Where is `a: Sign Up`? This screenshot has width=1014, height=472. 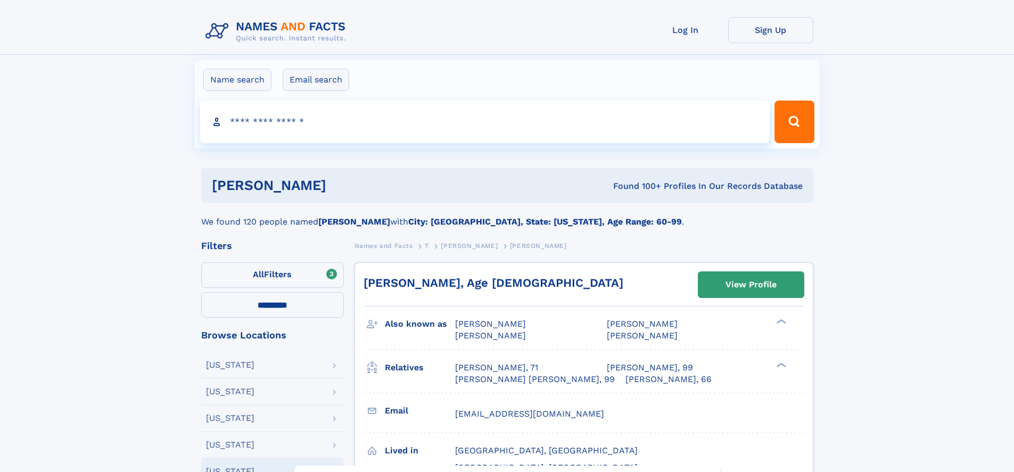
a: Sign Up is located at coordinates (771, 30).